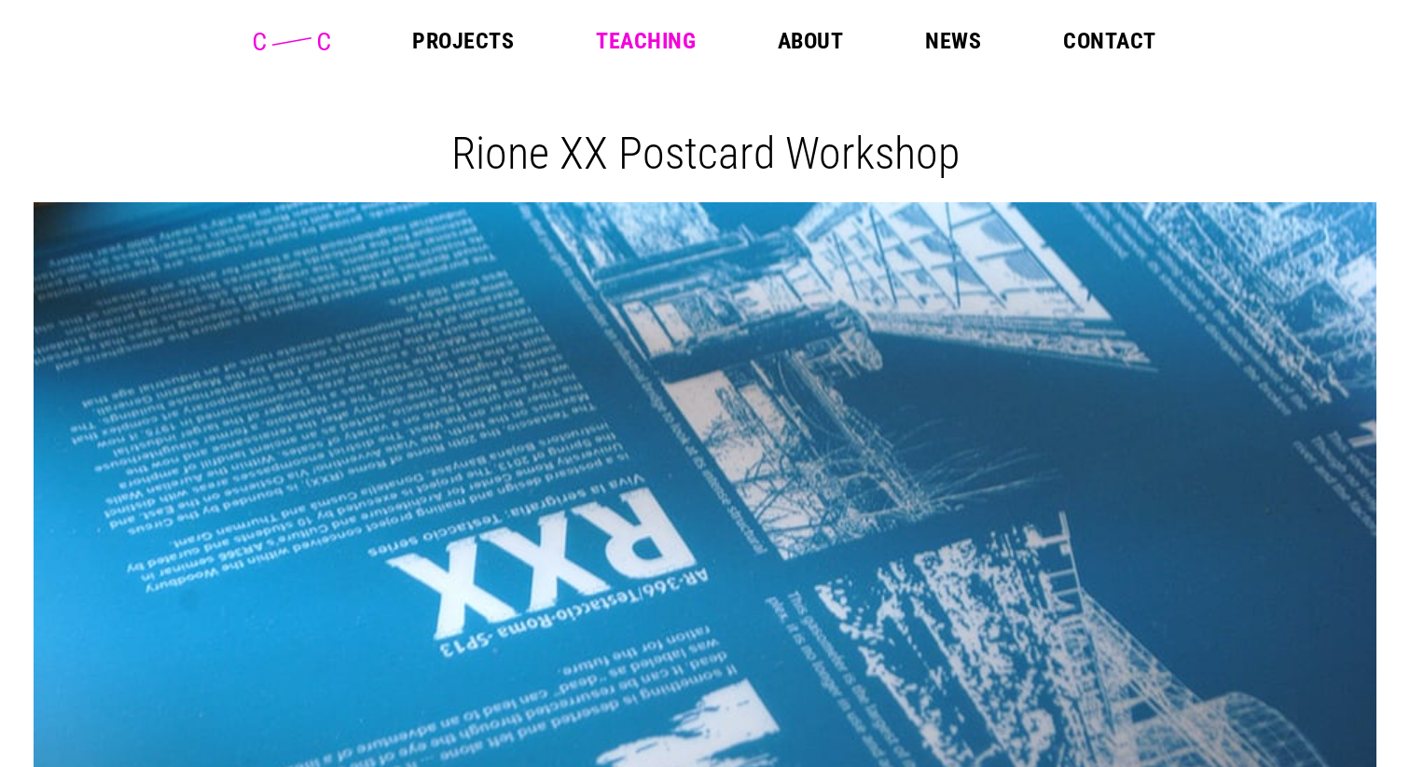 The width and height of the screenshot is (1410, 767). Describe the element at coordinates (783, 41) in the screenshot. I see `nav: Main Menu` at that location.